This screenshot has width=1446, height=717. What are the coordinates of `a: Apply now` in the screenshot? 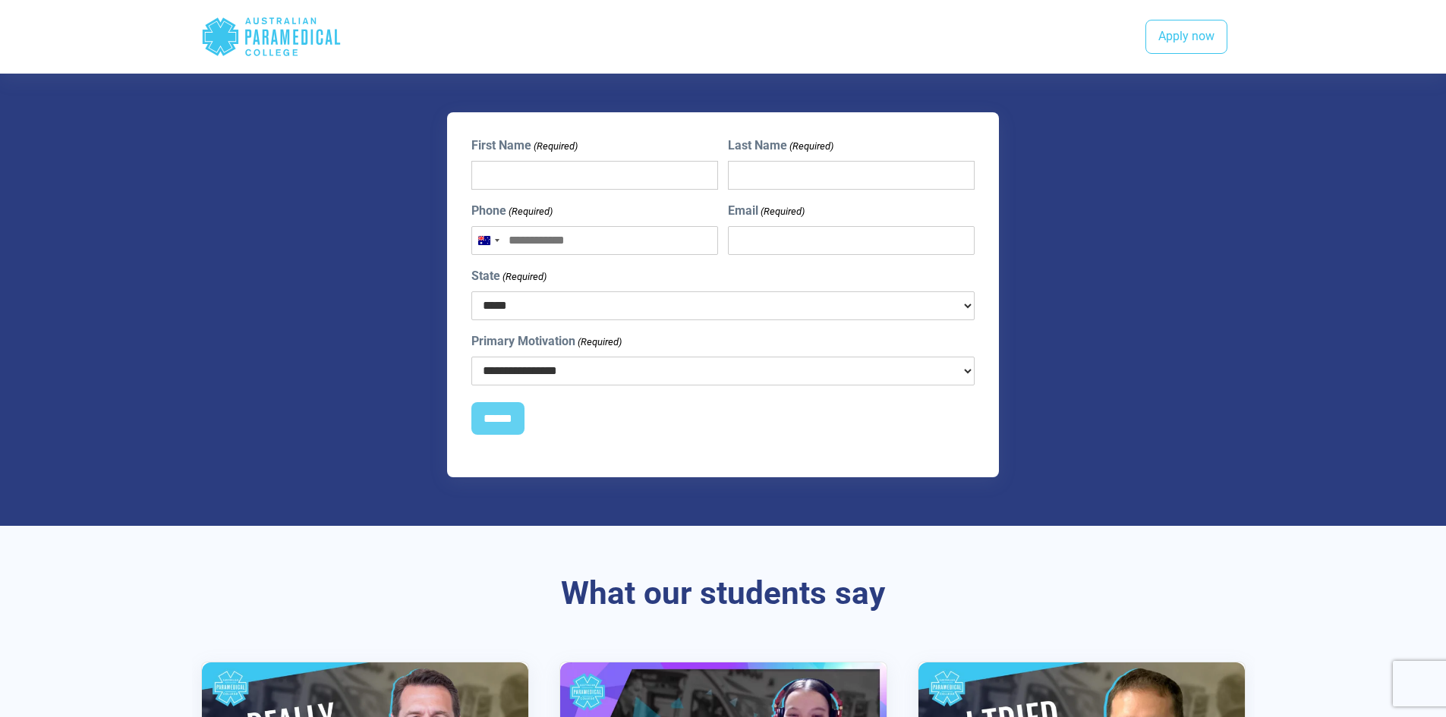 It's located at (1186, 37).